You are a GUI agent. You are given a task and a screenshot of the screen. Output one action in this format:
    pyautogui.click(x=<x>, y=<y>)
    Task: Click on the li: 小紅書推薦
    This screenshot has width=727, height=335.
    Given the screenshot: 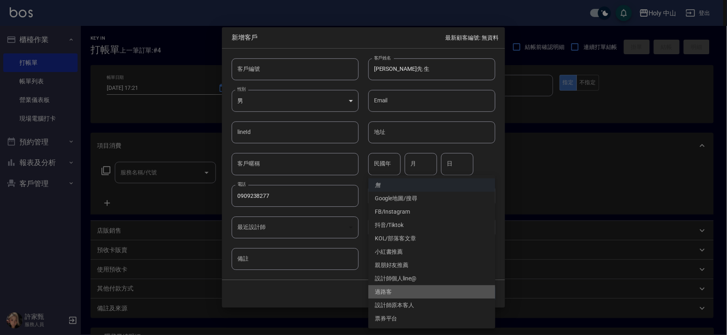 What is the action you would take?
    pyautogui.click(x=432, y=252)
    